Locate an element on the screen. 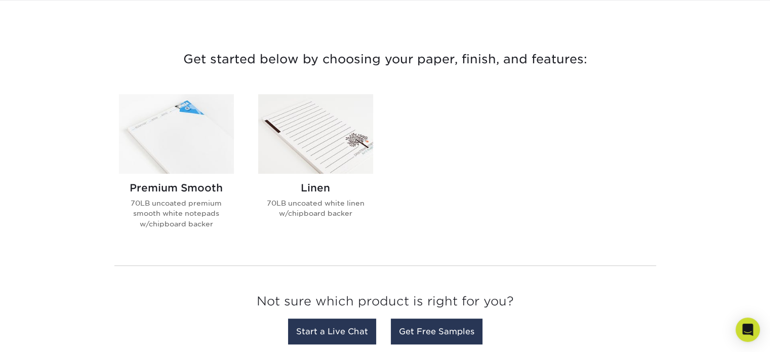  p: 70LB uncoated premium smooth white notepads w/chipboard backer is located at coordinates (176, 213).